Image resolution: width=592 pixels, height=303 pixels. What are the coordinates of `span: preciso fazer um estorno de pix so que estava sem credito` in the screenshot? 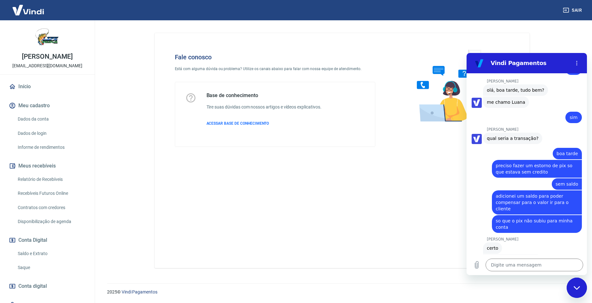 It's located at (70, 116).